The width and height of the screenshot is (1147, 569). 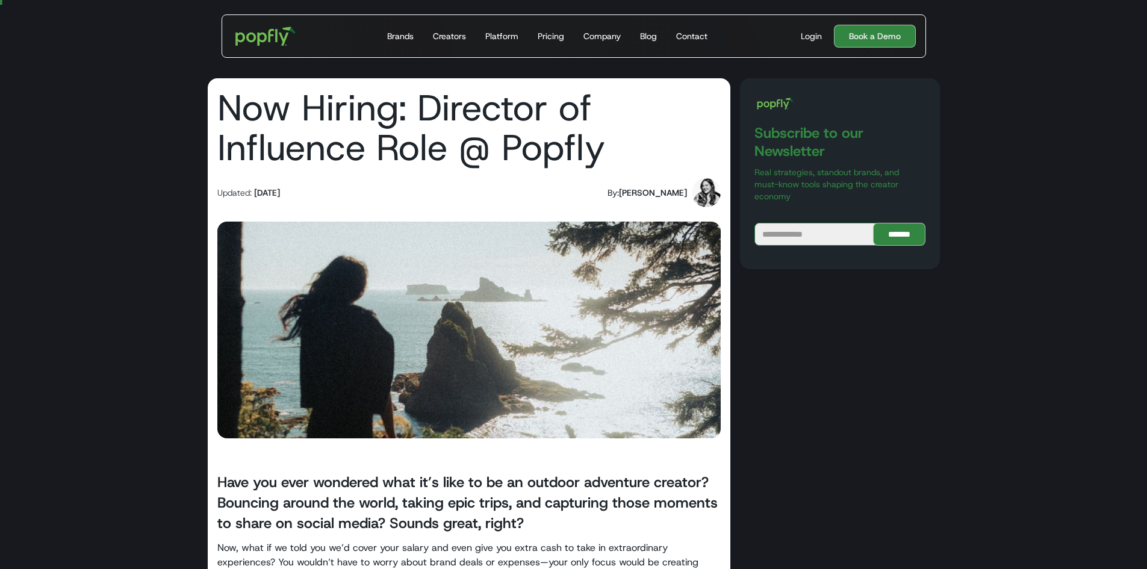 What do you see at coordinates (602, 36) in the screenshot?
I see `div: Company` at bounding box center [602, 36].